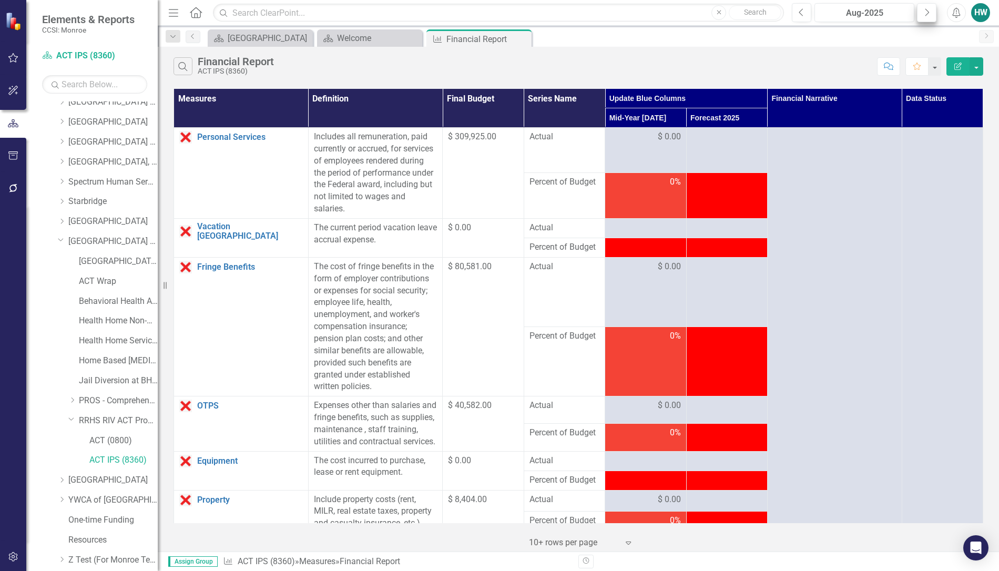  I want to click on span: Assign Group, so click(193, 561).